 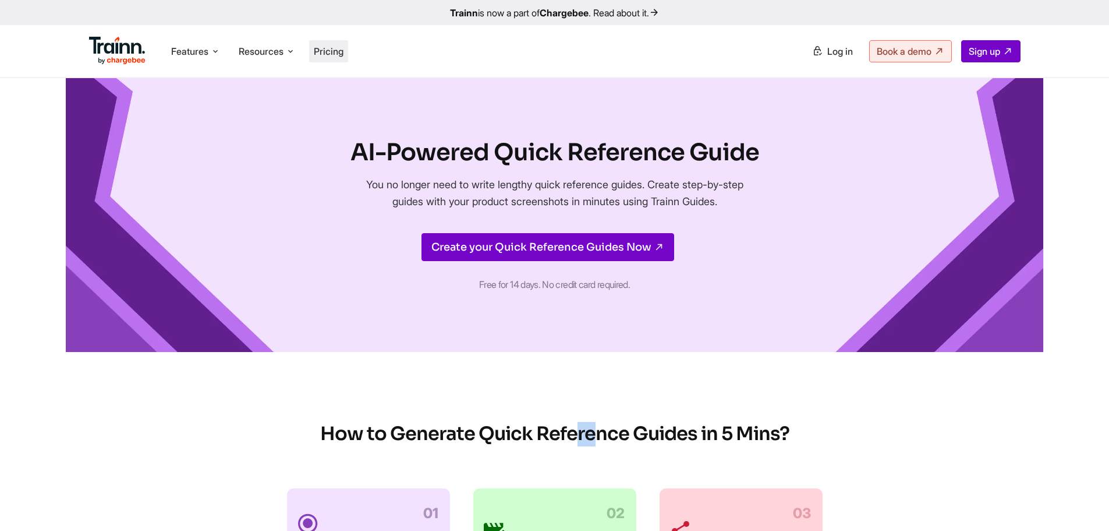 I want to click on span: Features, so click(x=190, y=51).